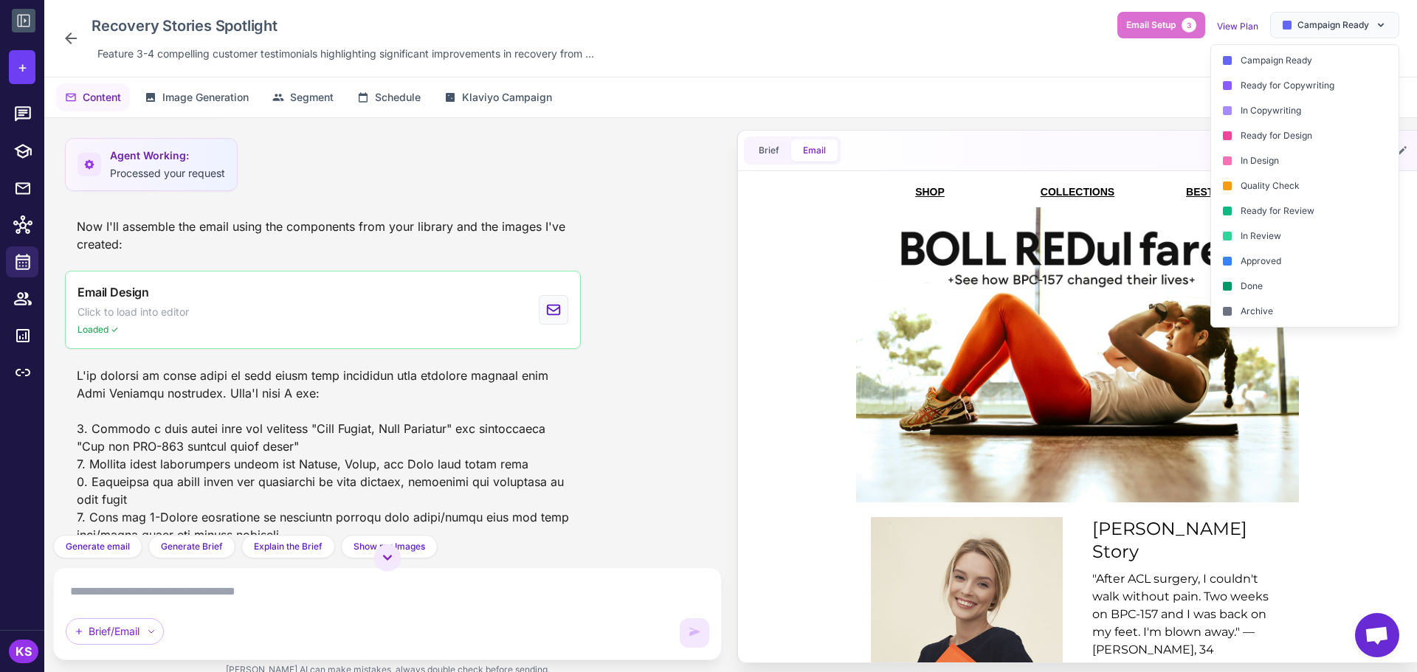  I want to click on span: Schedule, so click(398, 97).